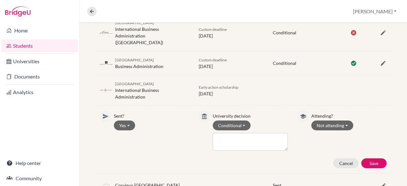  Describe the element at coordinates (18, 11) in the screenshot. I see `img: Bridge-U` at that location.